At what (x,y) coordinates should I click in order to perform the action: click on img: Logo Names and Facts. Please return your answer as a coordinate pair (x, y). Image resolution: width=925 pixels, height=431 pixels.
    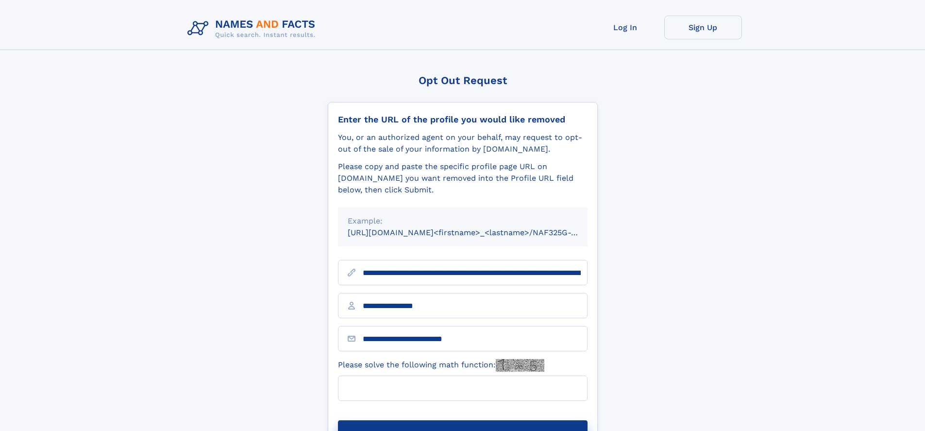
    Looking at the image, I should click on (253, 29).